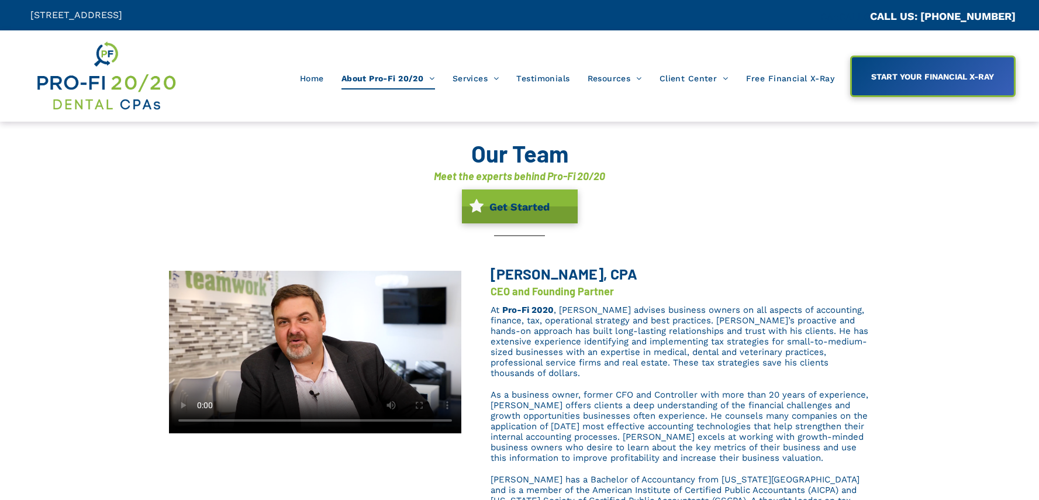  What do you see at coordinates (476, 78) in the screenshot?
I see `a: Services` at bounding box center [476, 78].